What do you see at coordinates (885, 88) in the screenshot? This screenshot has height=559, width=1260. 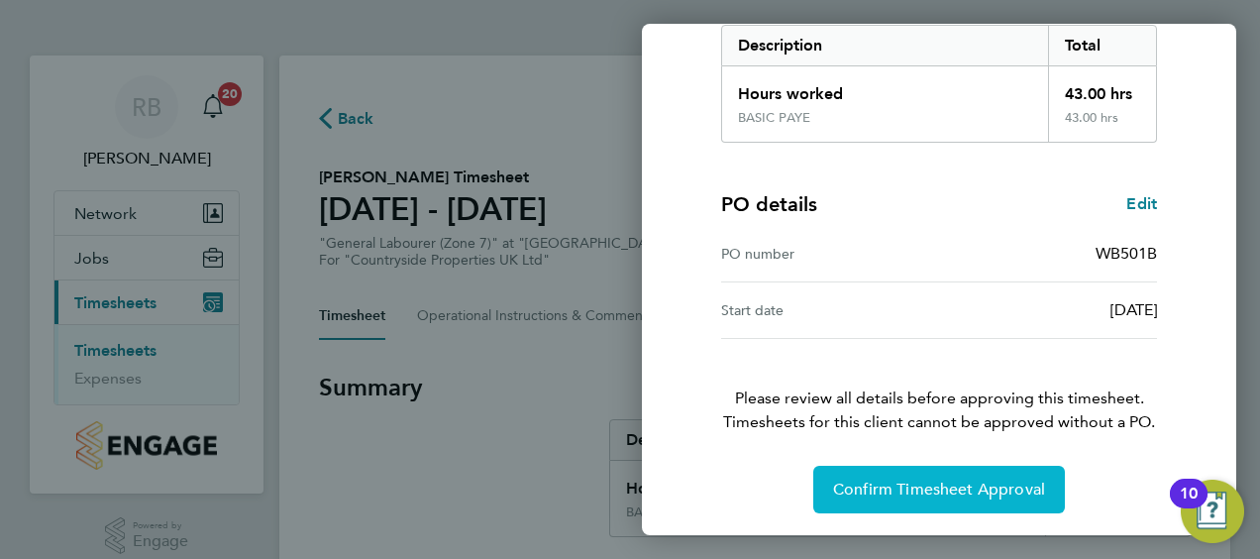 I see `div: Hours worked` at bounding box center [885, 88].